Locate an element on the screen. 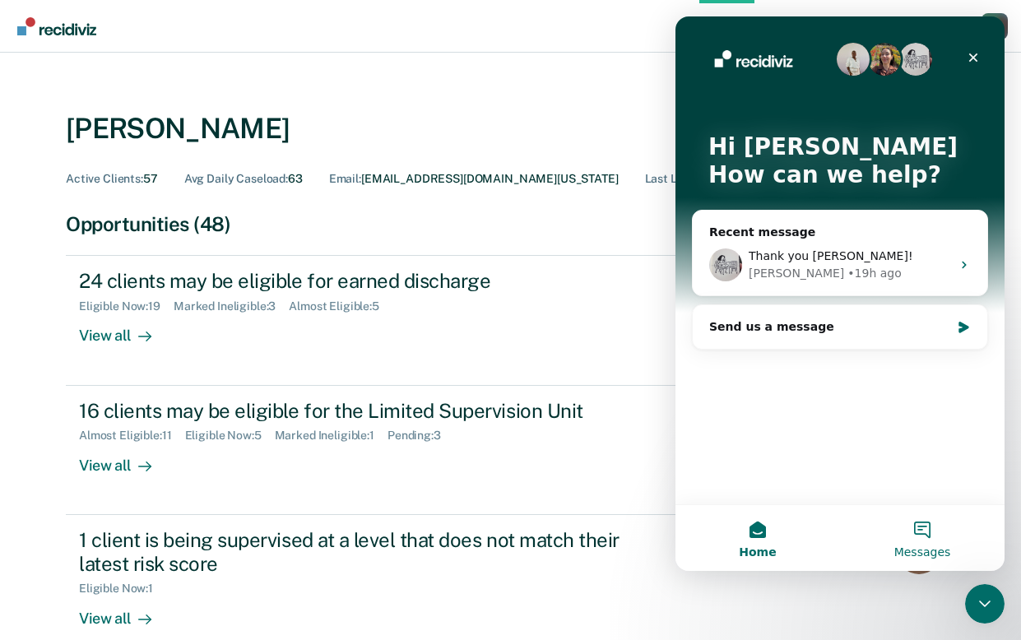 The height and width of the screenshot is (640, 1021). div: 63 is located at coordinates (243, 178).